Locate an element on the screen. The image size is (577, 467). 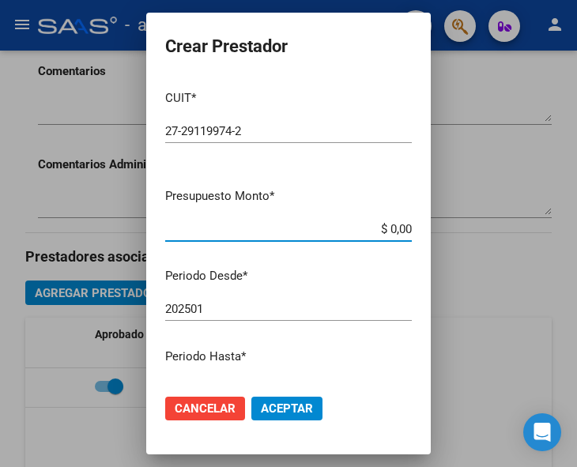
p: Periodo Desde is located at coordinates (289, 276).